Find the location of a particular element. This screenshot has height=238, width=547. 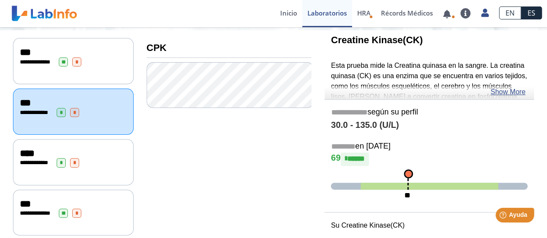

a: ES is located at coordinates (531, 13).